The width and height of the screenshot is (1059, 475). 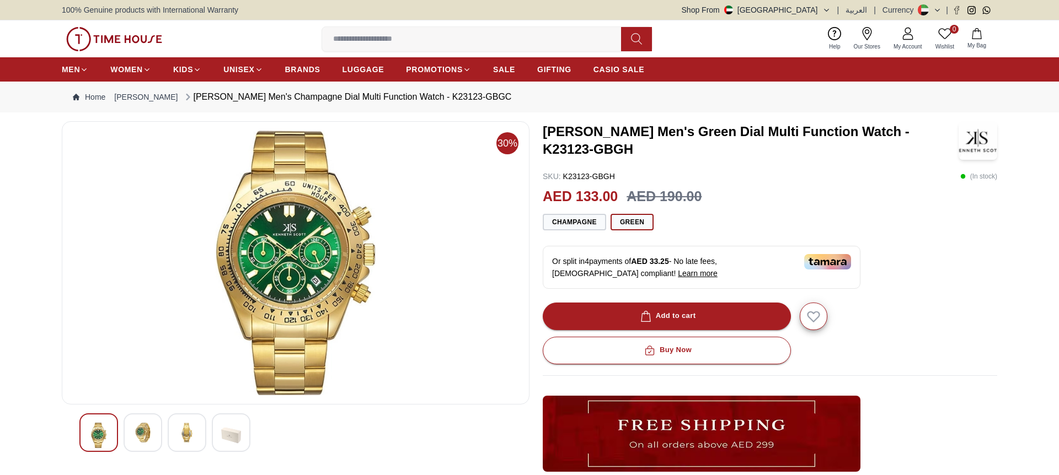 I want to click on button: Champagne, so click(x=574, y=222).